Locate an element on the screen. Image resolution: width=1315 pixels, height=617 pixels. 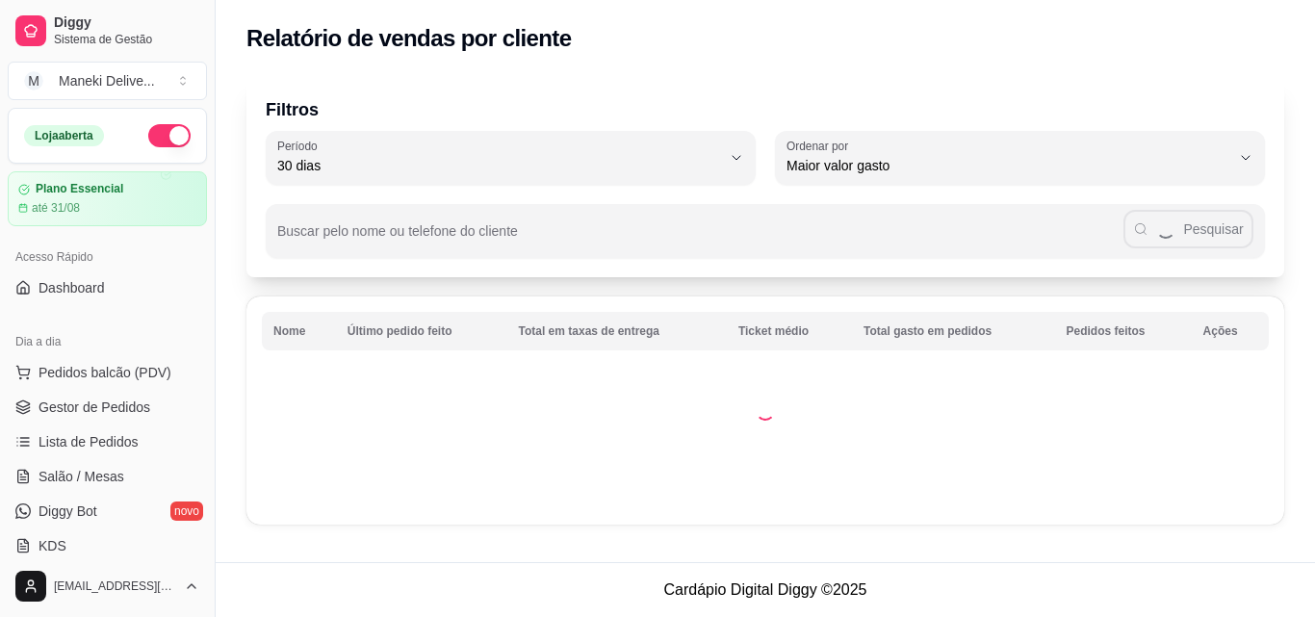
a: Gestor de Pedidos is located at coordinates (107, 407).